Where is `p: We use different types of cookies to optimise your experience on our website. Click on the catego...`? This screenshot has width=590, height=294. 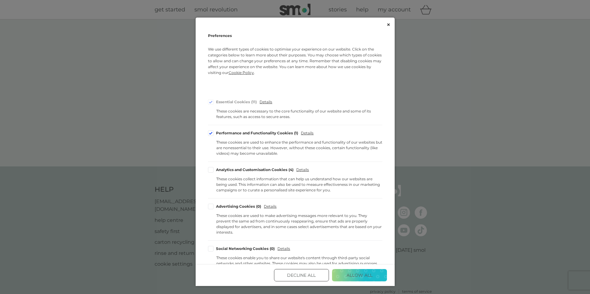 p: We use different types of cookies to optimise your experience on our website. Click on the catego... is located at coordinates (295, 65).